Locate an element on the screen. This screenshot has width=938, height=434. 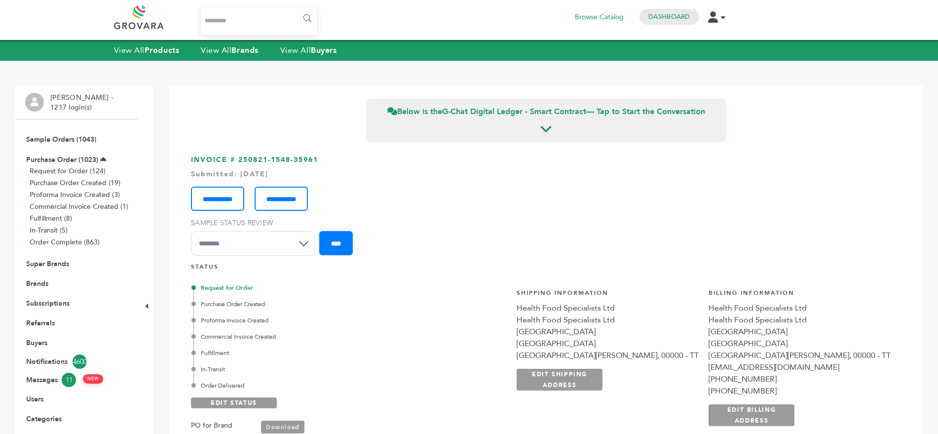
a: Notifications4600 is located at coordinates (76, 361).